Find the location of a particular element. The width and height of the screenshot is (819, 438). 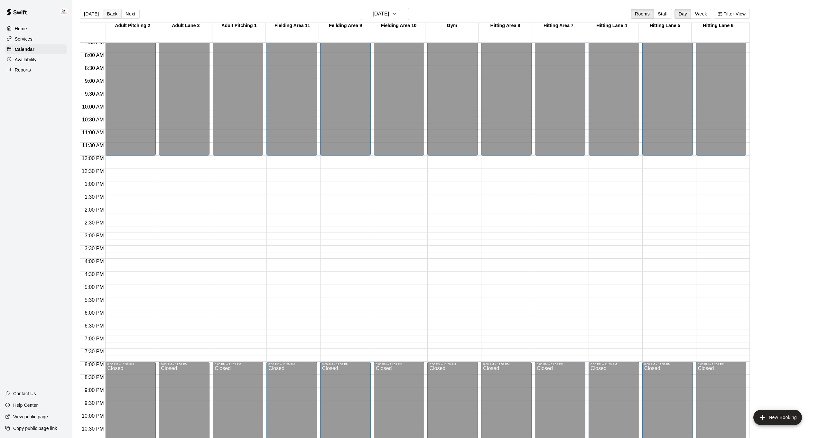

p: Calendar is located at coordinates (24, 49).